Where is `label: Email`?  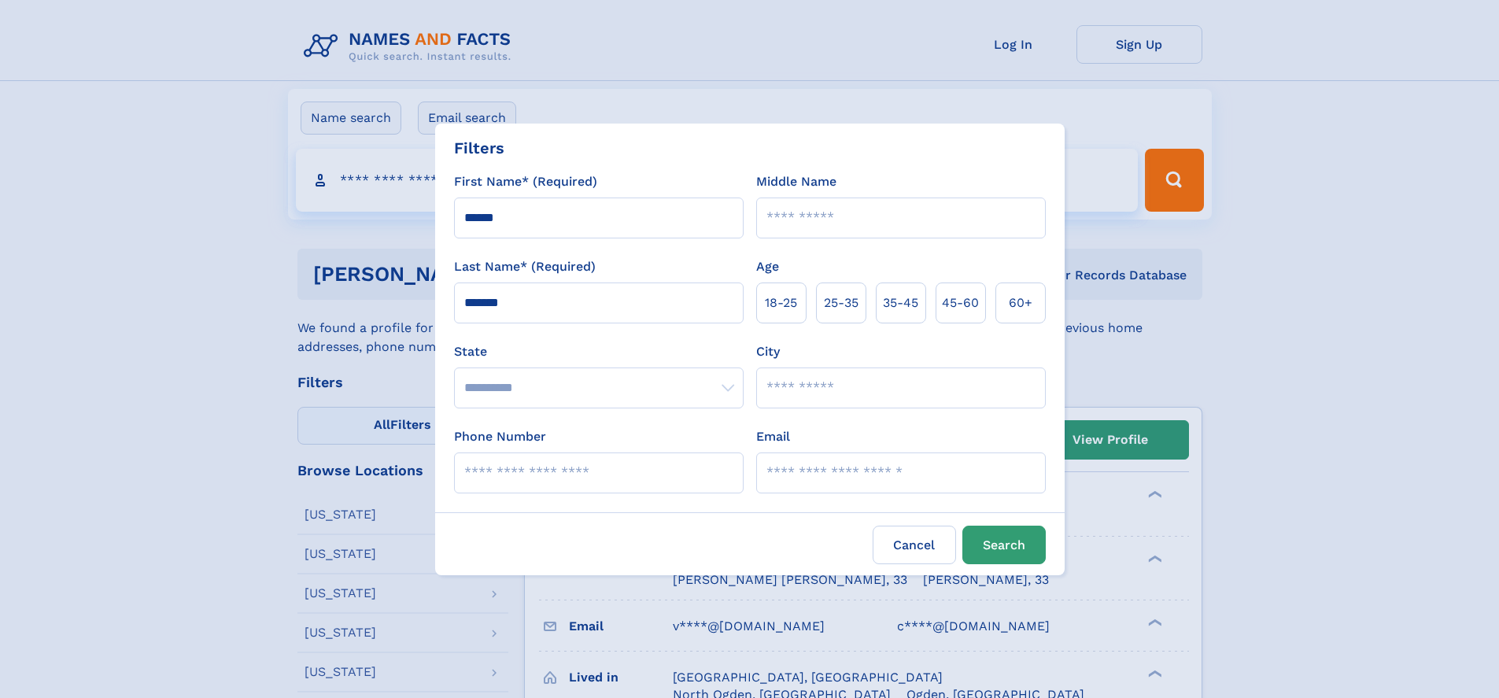
label: Email is located at coordinates (773, 437).